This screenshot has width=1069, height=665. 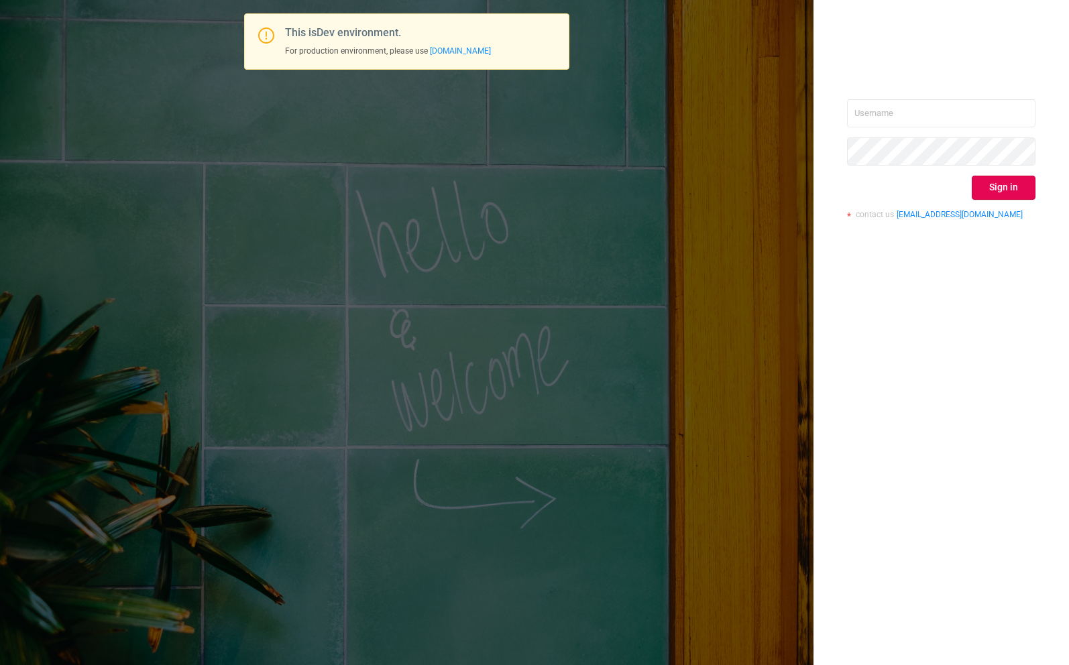 What do you see at coordinates (266, 36) in the screenshot?
I see `i: icon: exclamation-circle` at bounding box center [266, 36].